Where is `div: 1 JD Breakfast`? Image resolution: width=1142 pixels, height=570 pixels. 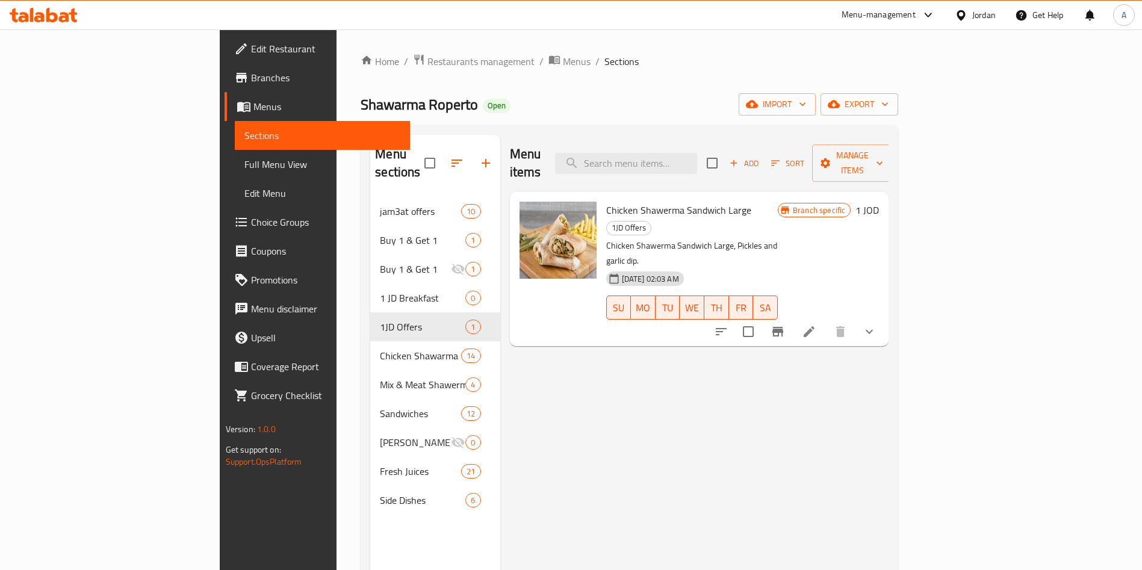
div: 1 JD Breakfast is located at coordinates (423, 298).